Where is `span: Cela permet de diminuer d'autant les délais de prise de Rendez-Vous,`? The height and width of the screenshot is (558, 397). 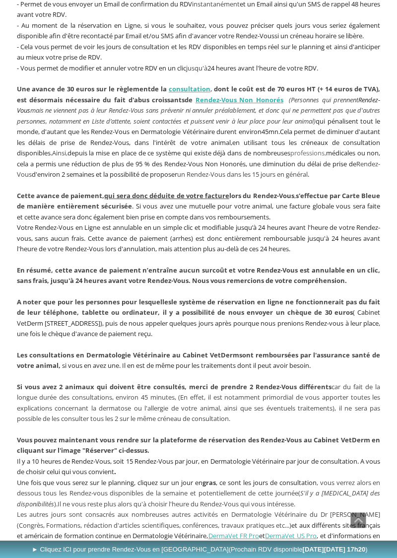 span: Cela permet de diminuer d'autant les délais de prise de Rendez-Vous, is located at coordinates (199, 137).